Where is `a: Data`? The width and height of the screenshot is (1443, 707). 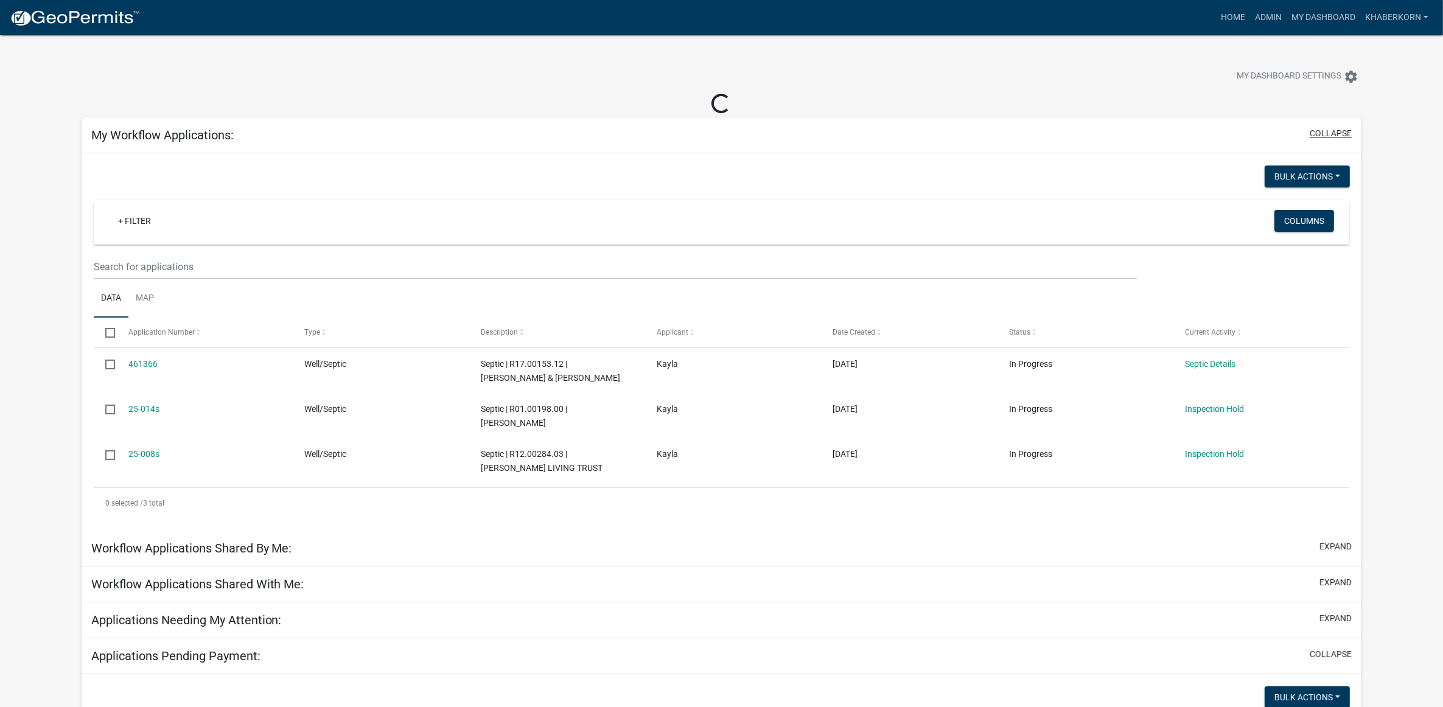 a: Data is located at coordinates (111, 299).